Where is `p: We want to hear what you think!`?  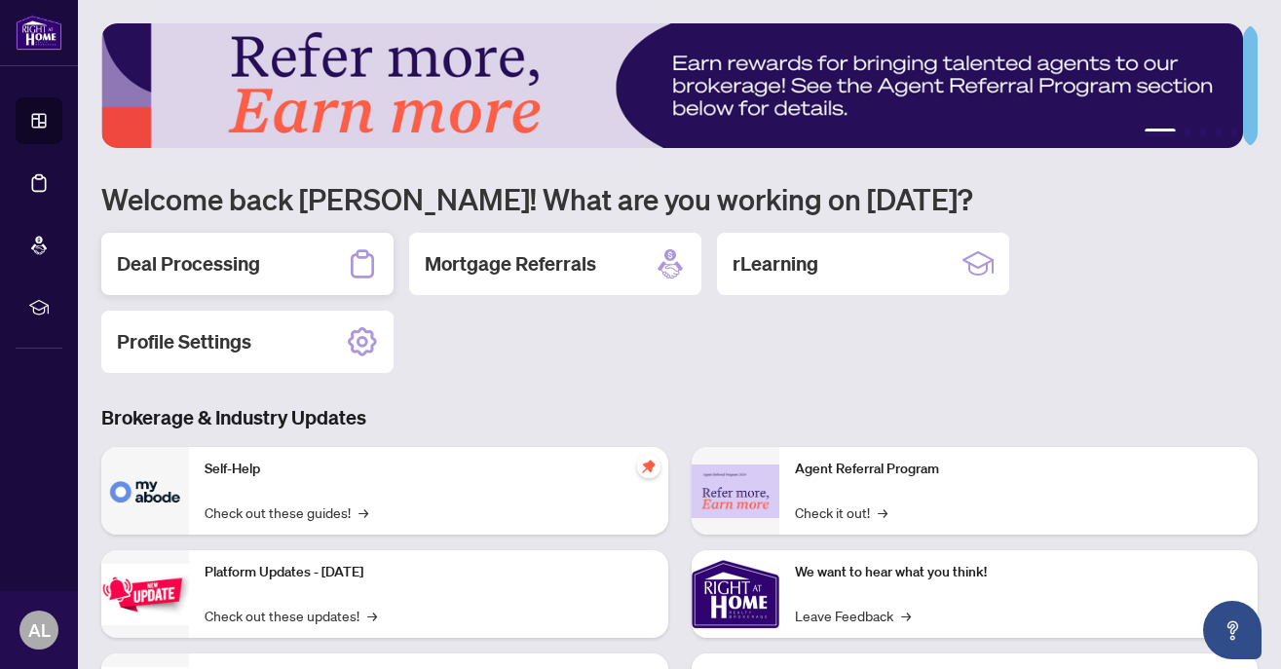 p: We want to hear what you think! is located at coordinates (1019, 573).